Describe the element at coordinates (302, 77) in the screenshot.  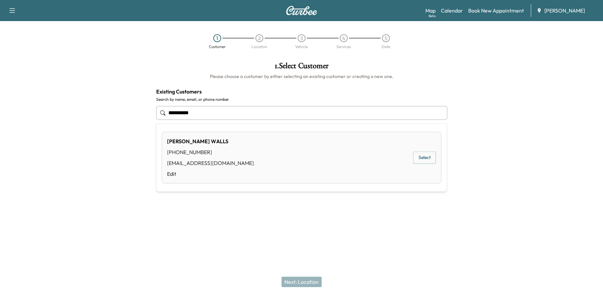
I see `h6: Please choose a customer by either selecting an existing customer or creating a new one.` at that location.